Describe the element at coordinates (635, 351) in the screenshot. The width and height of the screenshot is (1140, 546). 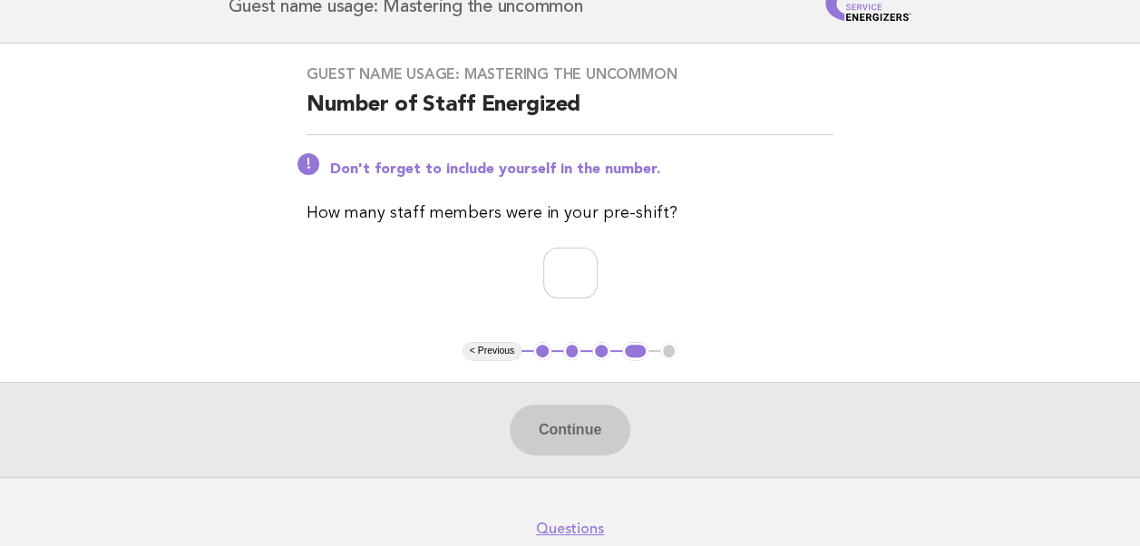
I see `button: 4` at that location.